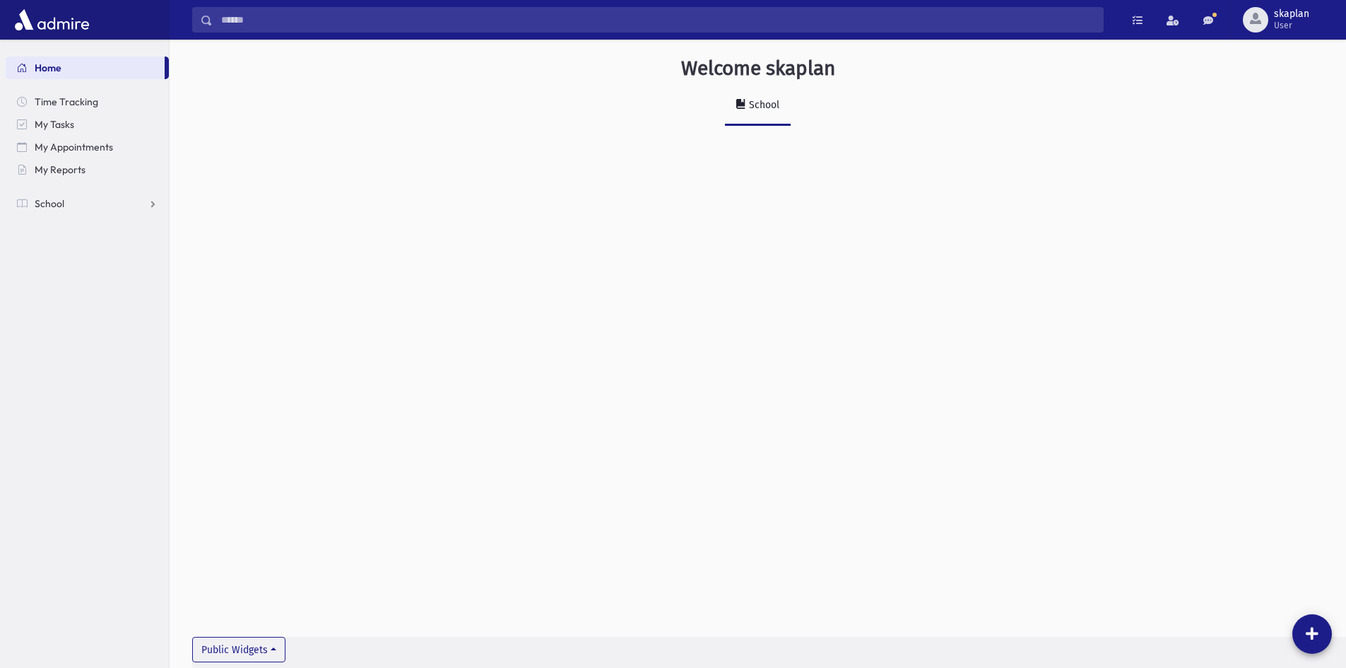 The width and height of the screenshot is (1346, 668). What do you see at coordinates (87, 102) in the screenshot?
I see `a: Time Tracking` at bounding box center [87, 102].